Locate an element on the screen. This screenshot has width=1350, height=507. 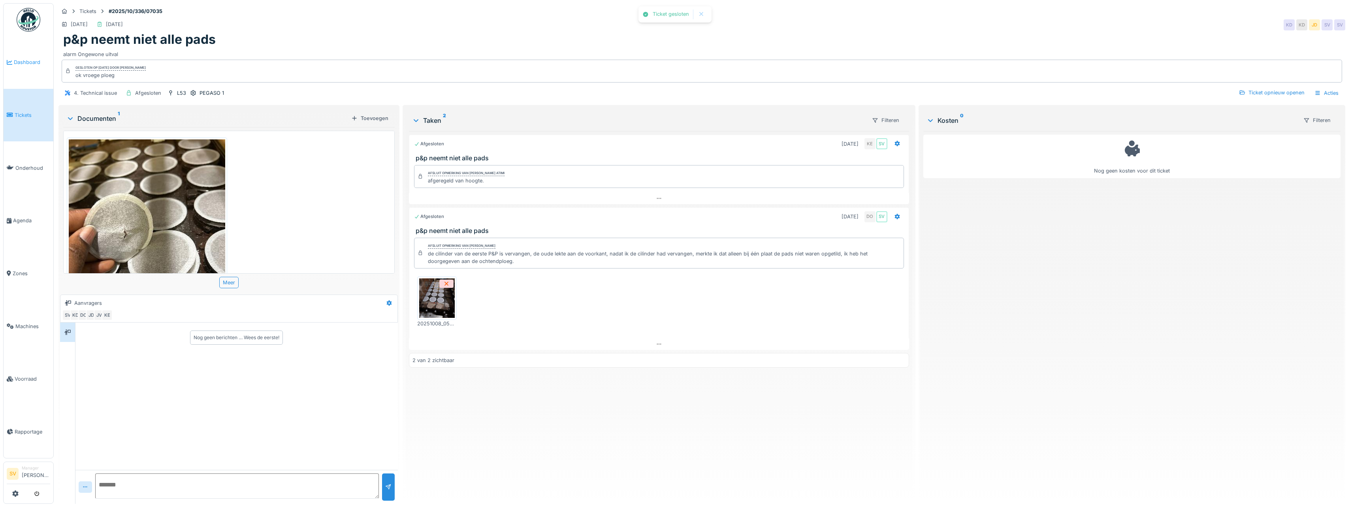
span: Onderhoud is located at coordinates (33, 168).